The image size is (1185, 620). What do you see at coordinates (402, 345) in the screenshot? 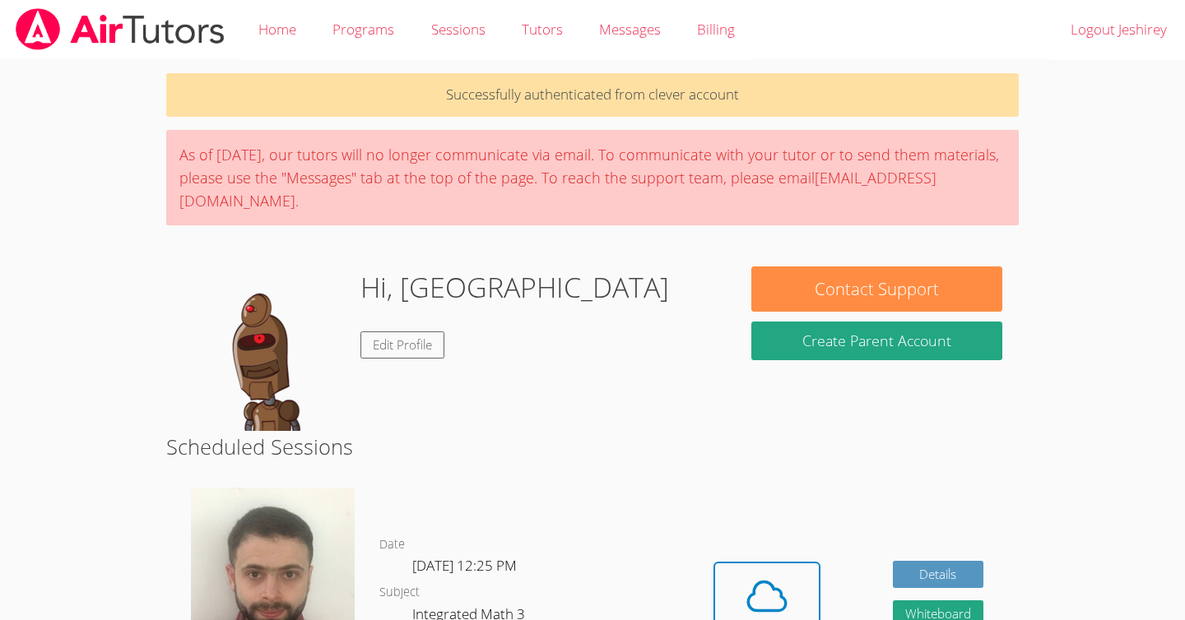
I see `a: Edit Profile` at bounding box center [402, 345].